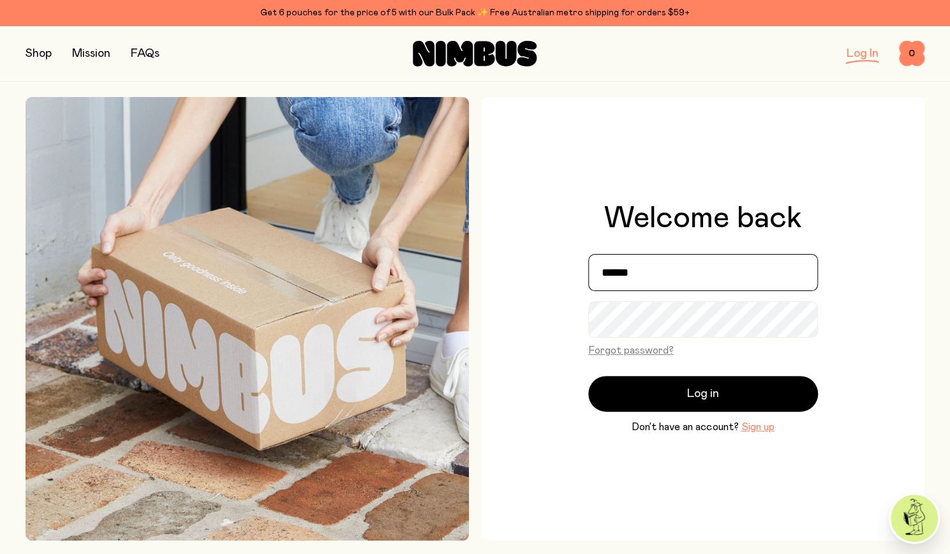 This screenshot has width=950, height=554. I want to click on a: Mission, so click(91, 54).